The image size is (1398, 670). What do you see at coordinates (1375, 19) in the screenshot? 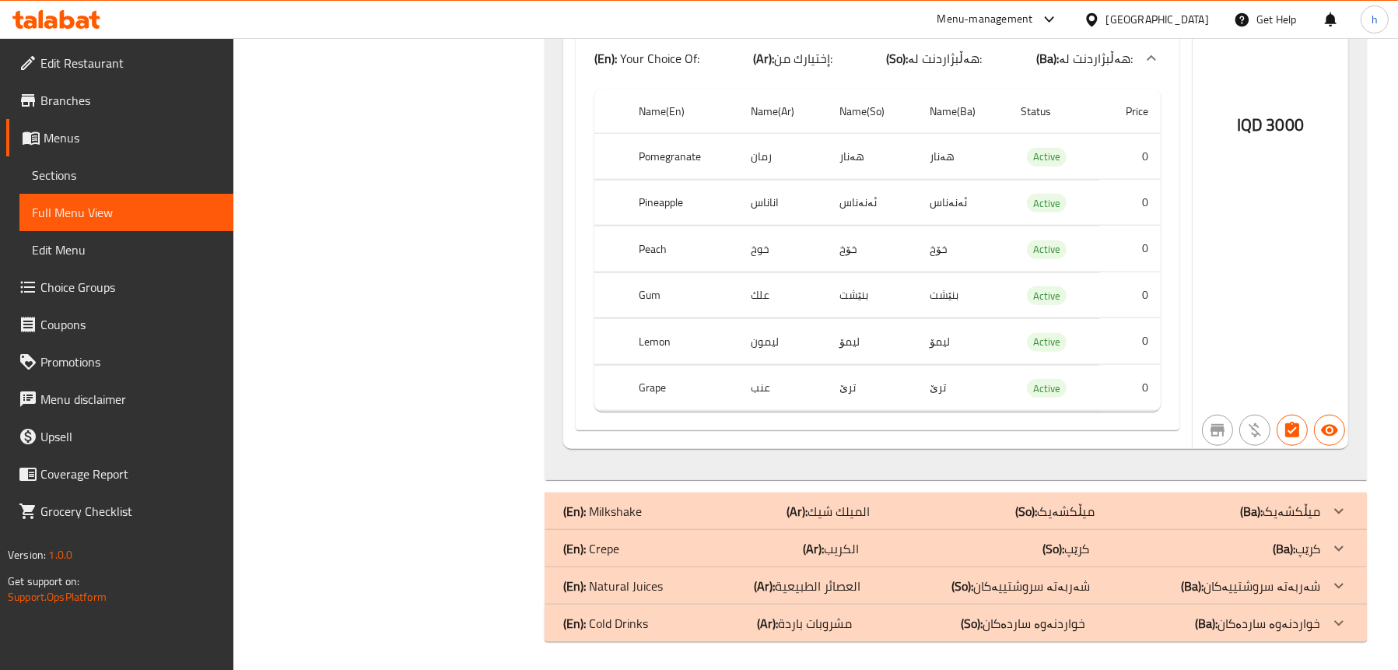
I see `span: h` at bounding box center [1375, 19].